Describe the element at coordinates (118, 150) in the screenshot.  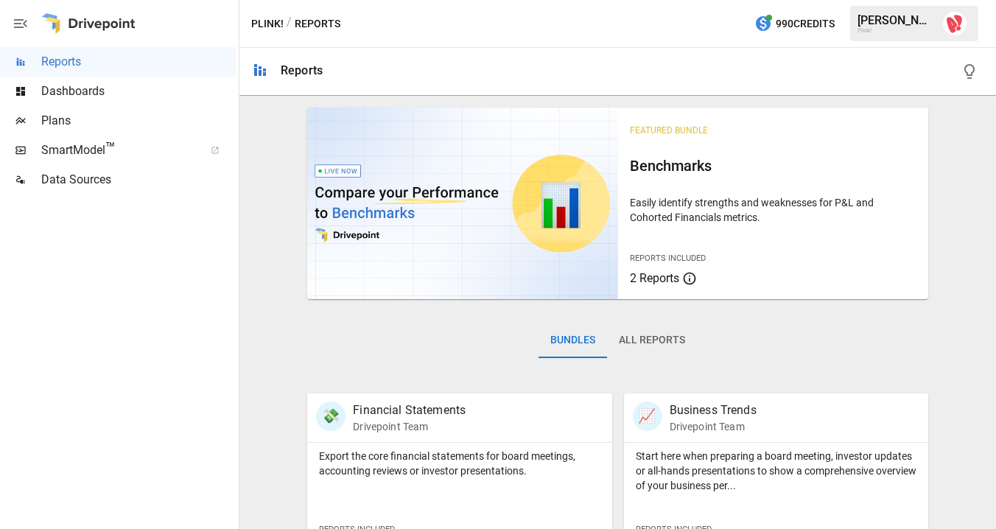
I see `span: SmartModel` at that location.